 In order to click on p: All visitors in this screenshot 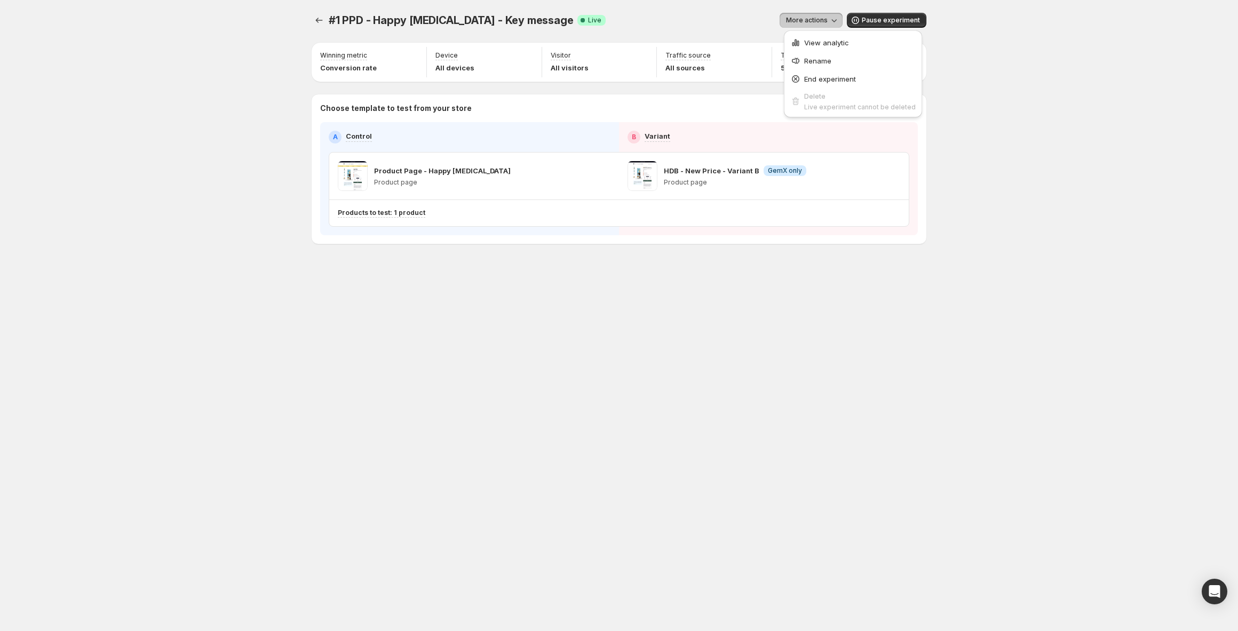, I will do `click(570, 68)`.